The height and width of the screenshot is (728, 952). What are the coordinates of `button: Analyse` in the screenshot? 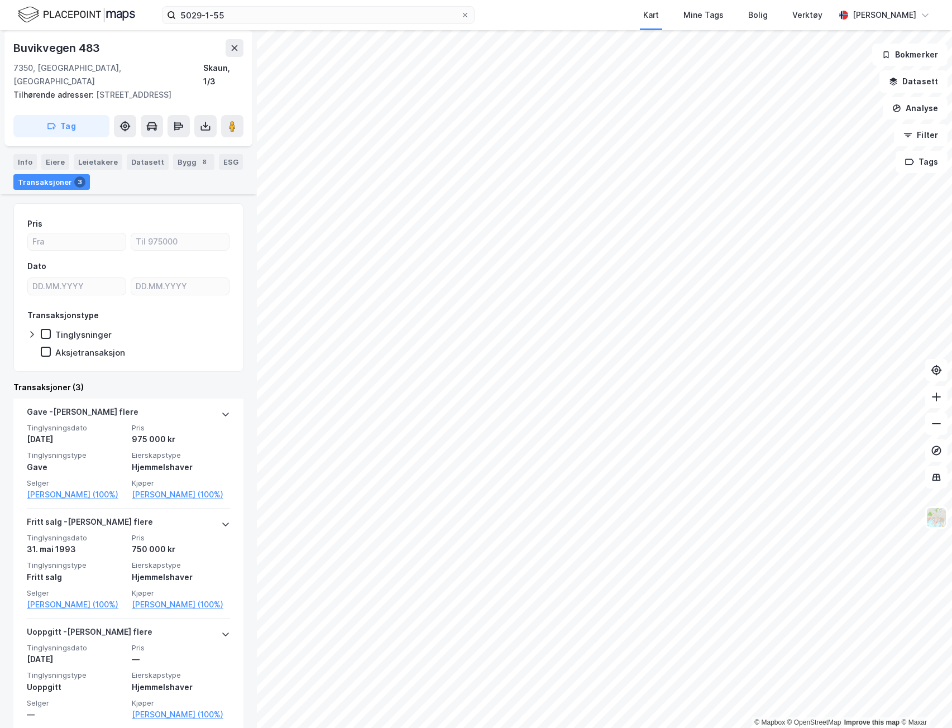 It's located at (915, 108).